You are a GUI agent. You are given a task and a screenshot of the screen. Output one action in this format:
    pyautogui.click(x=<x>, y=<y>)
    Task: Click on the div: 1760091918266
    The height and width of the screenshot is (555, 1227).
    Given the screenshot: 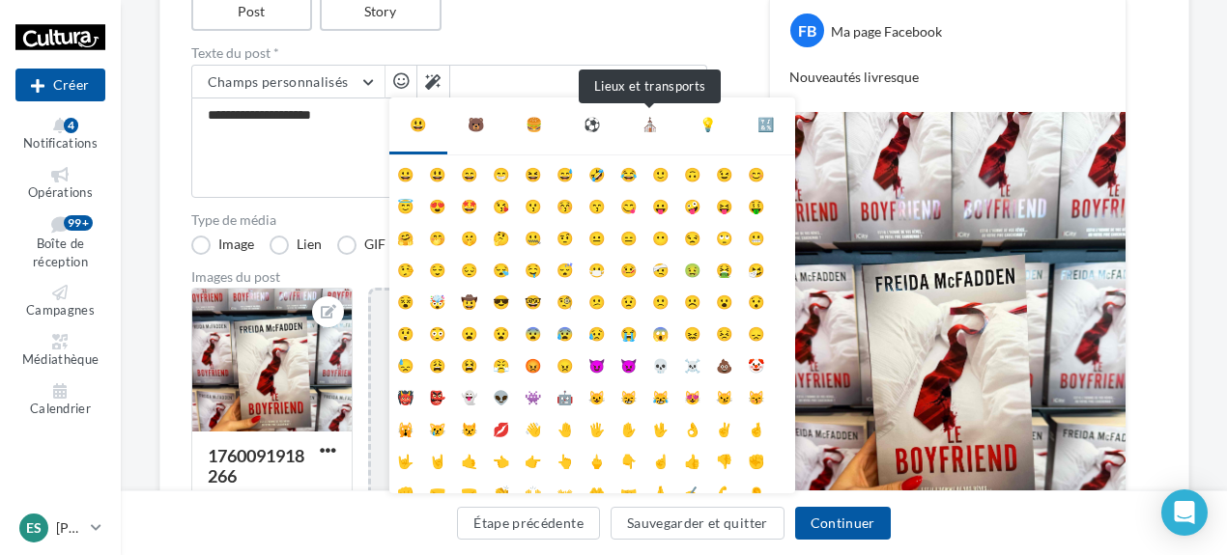 What is the action you would take?
    pyautogui.click(x=256, y=466)
    